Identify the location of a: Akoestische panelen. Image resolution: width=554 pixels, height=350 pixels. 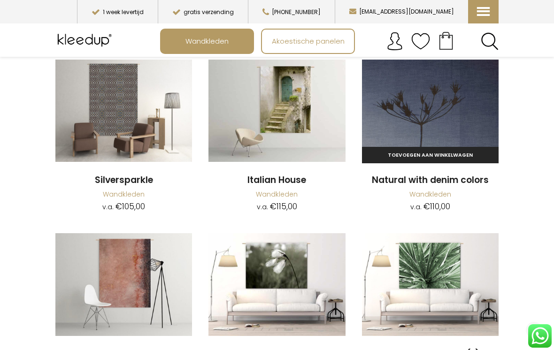
(308, 41).